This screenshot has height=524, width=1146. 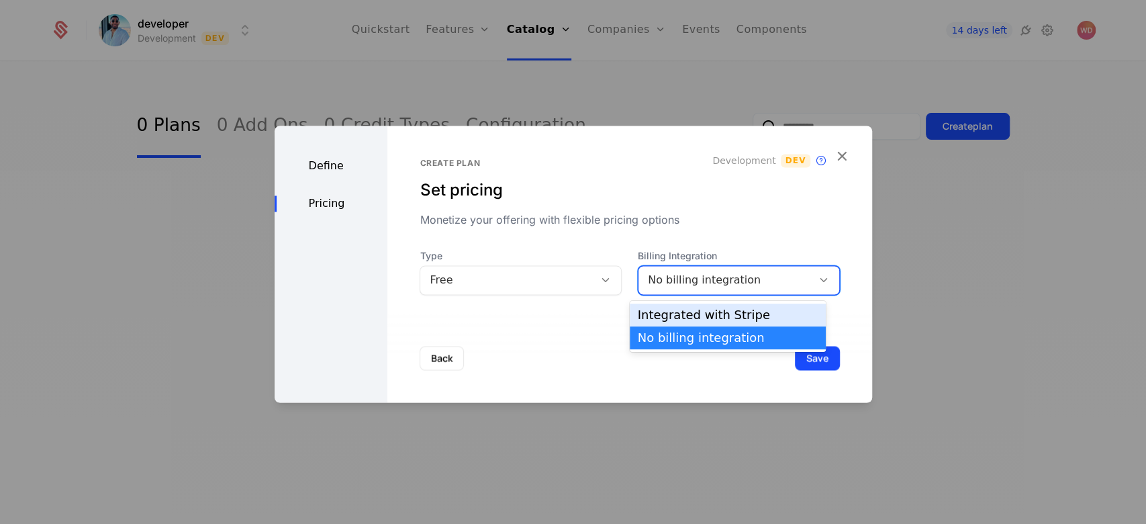 What do you see at coordinates (331, 166) in the screenshot?
I see `div: Define` at bounding box center [331, 166].